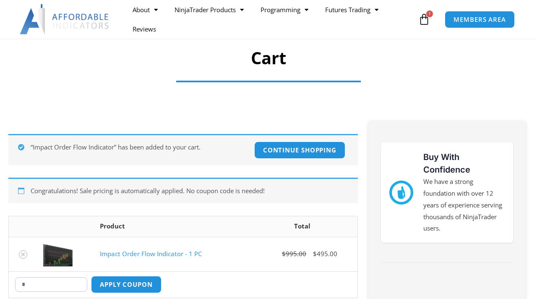  What do you see at coordinates (401, 192) in the screenshot?
I see `img: mark thumbs good 43913 | Affordable Indicators – NinjaTrader` at bounding box center [401, 192].